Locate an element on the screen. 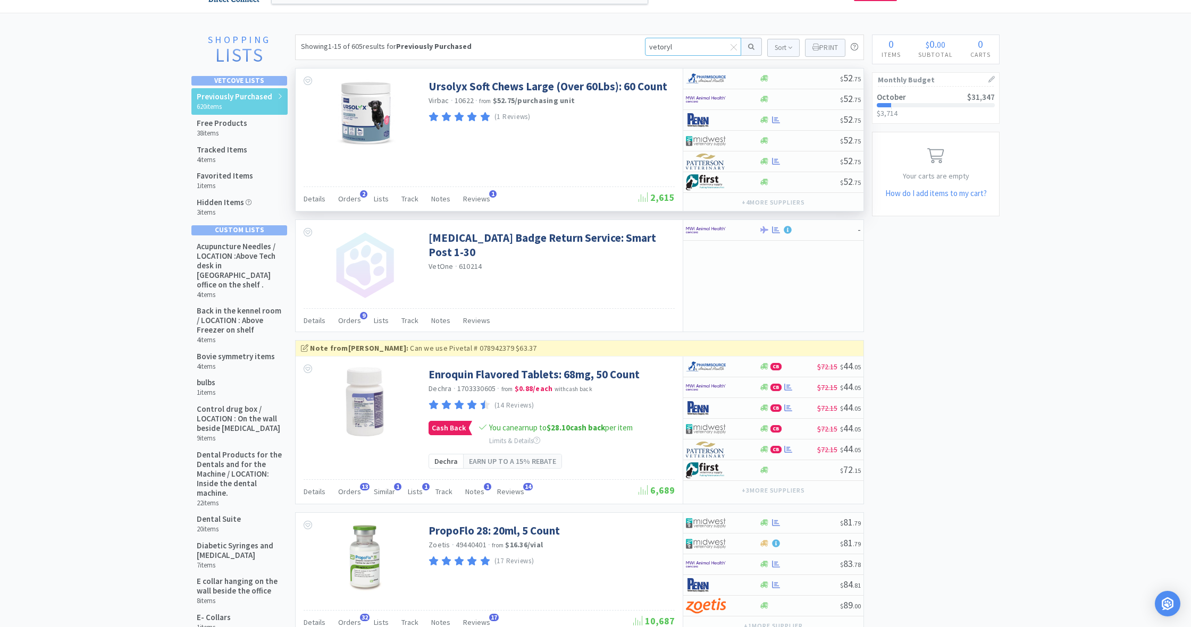  span: $28.10 is located at coordinates (558, 427).